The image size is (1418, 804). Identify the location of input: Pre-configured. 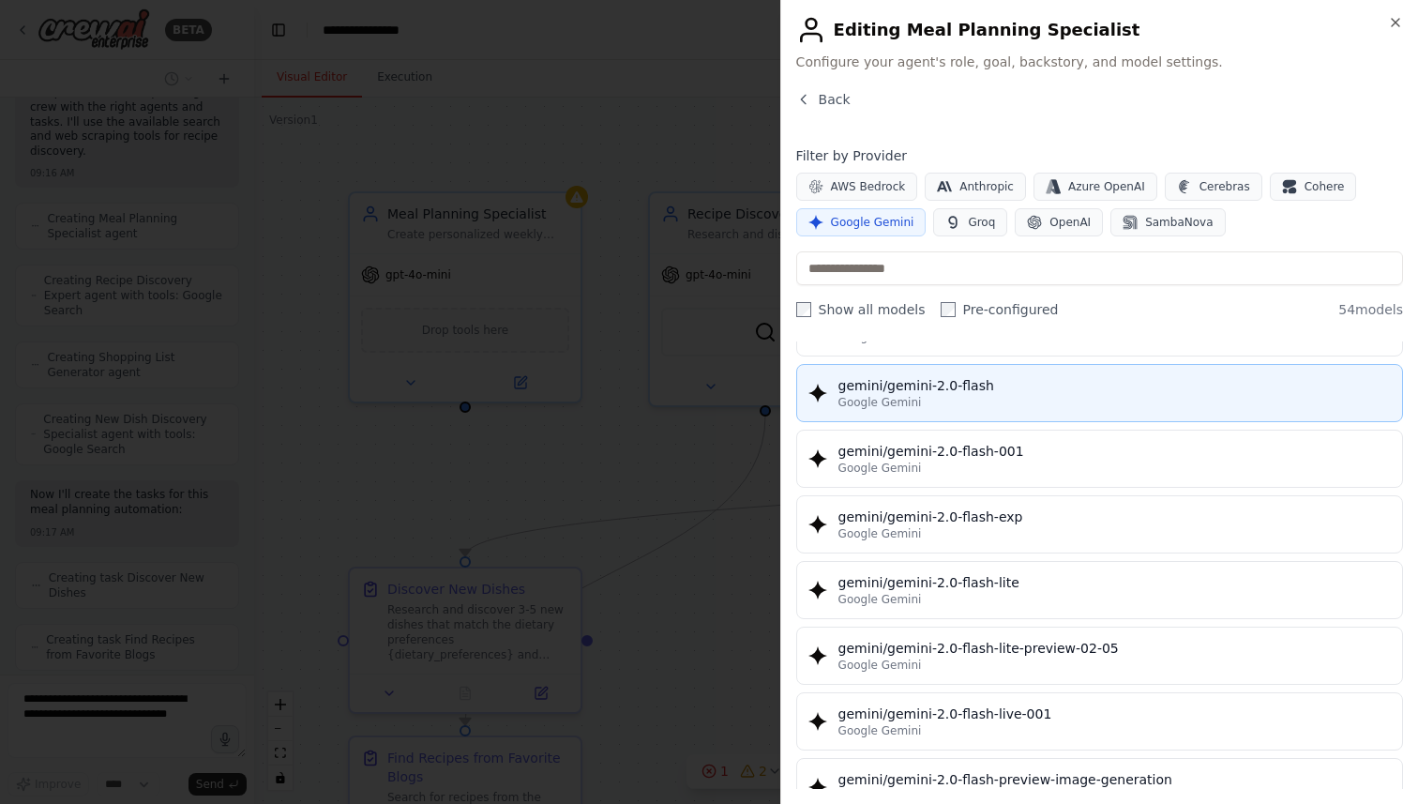
(948, 310).